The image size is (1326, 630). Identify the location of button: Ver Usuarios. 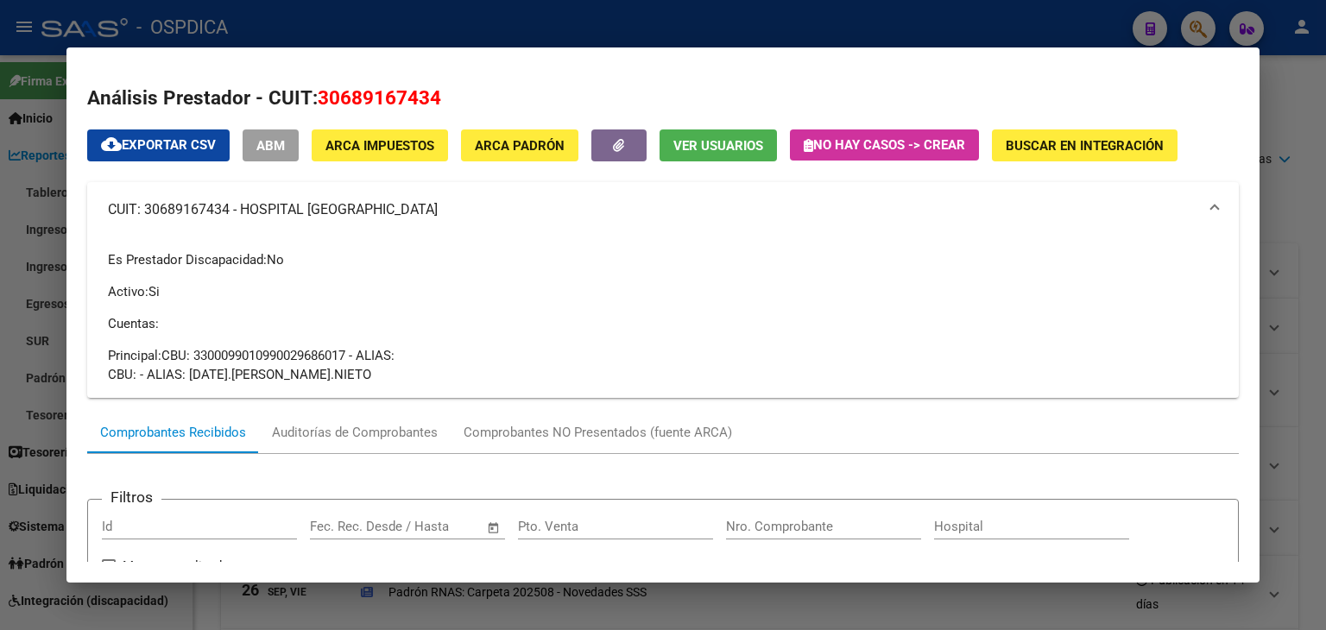
(718, 145).